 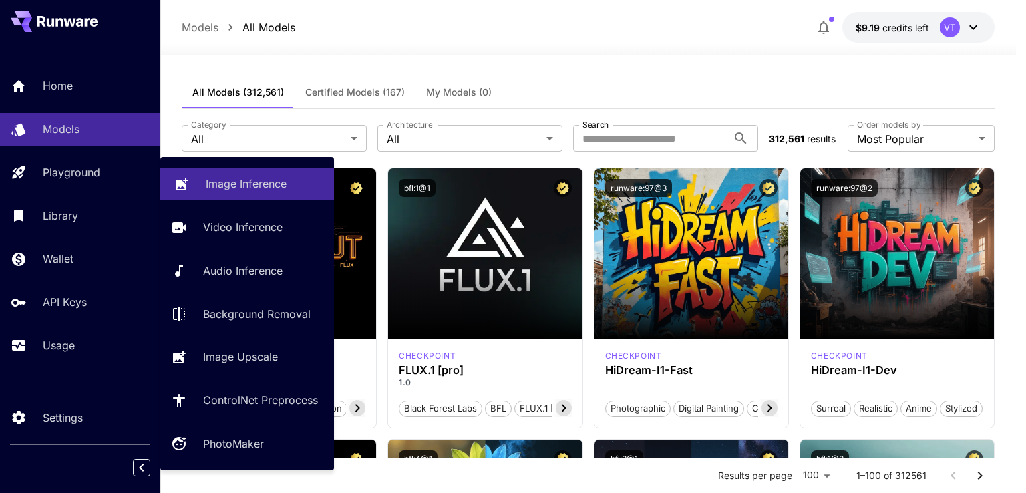 What do you see at coordinates (950, 27) in the screenshot?
I see `div: VT` at bounding box center [950, 27].